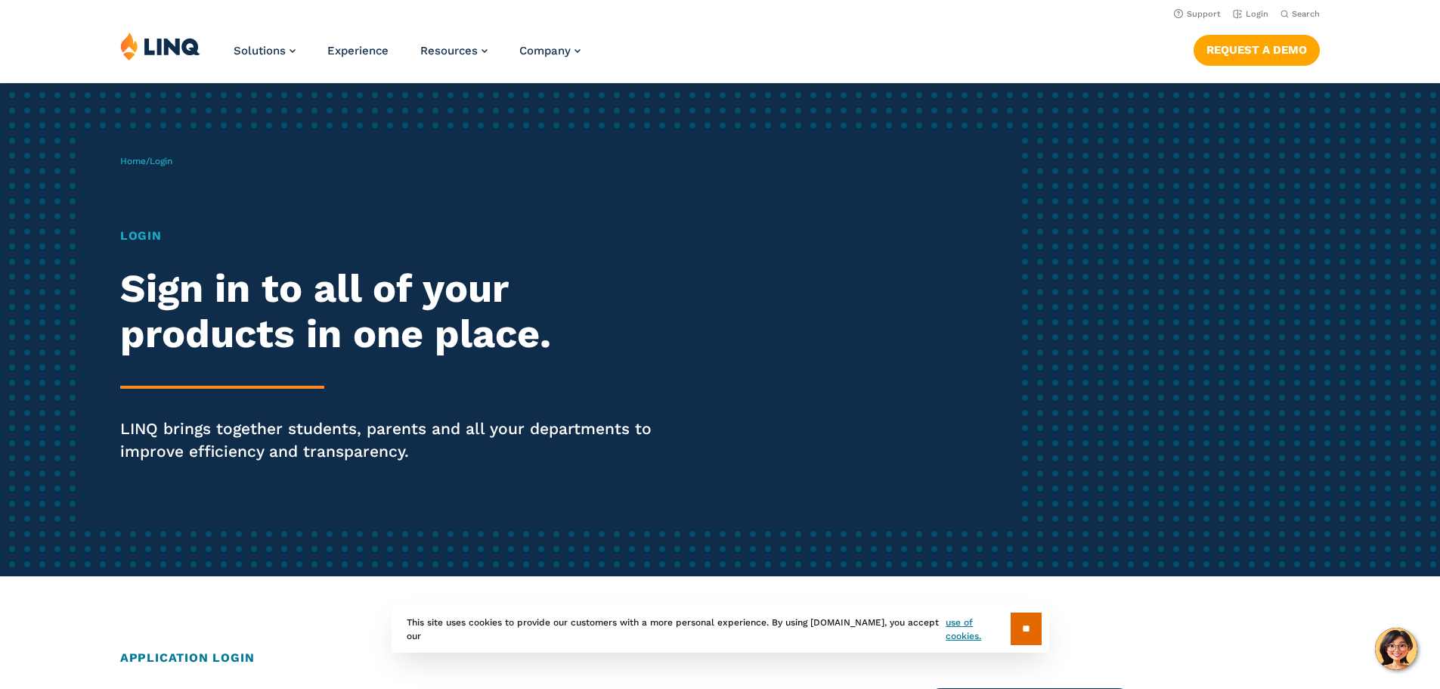 The image size is (1440, 689). What do you see at coordinates (398, 236) in the screenshot?
I see `h1: Login` at bounding box center [398, 236].